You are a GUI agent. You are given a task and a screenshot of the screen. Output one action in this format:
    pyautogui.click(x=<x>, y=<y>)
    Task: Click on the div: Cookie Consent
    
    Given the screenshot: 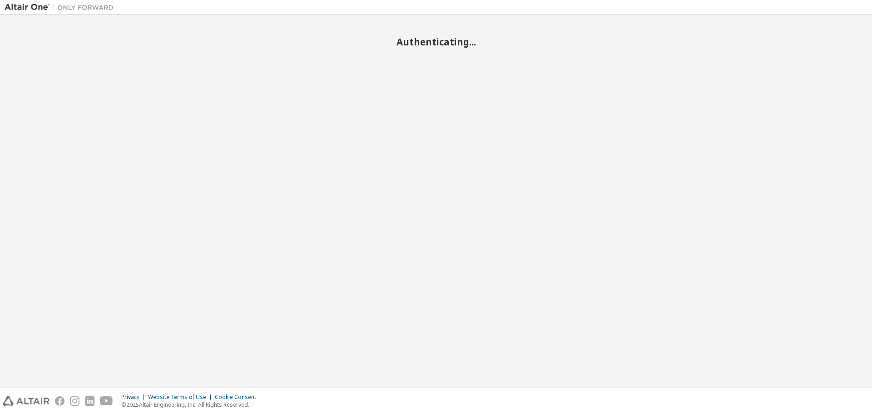 What is the action you would take?
    pyautogui.click(x=238, y=397)
    